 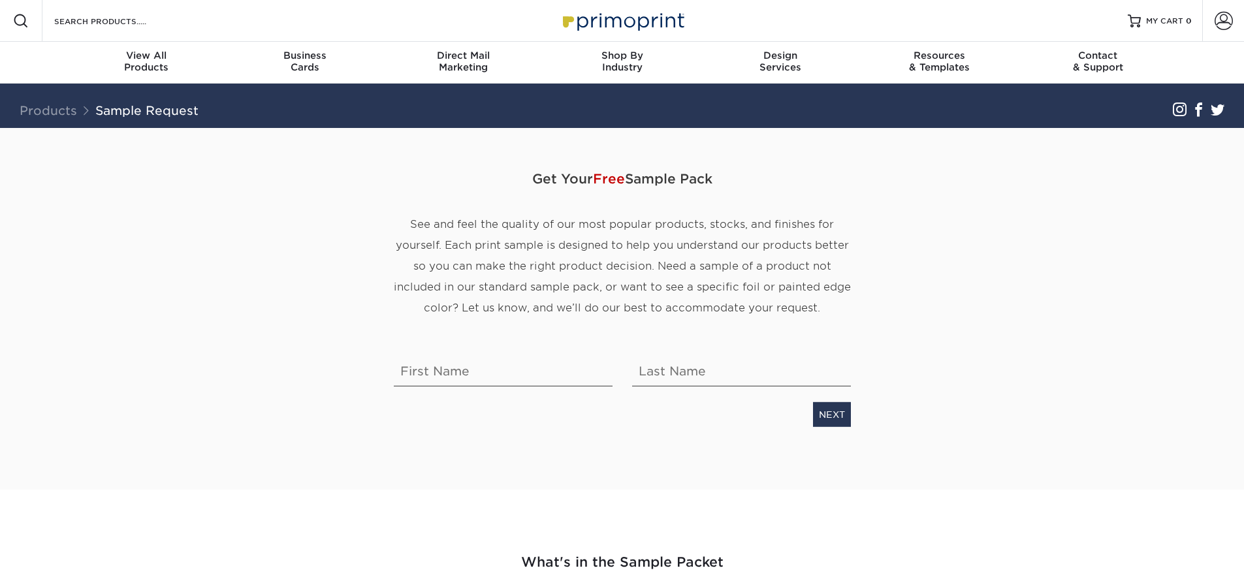 What do you see at coordinates (146, 55) in the screenshot?
I see `span: View All` at bounding box center [146, 55].